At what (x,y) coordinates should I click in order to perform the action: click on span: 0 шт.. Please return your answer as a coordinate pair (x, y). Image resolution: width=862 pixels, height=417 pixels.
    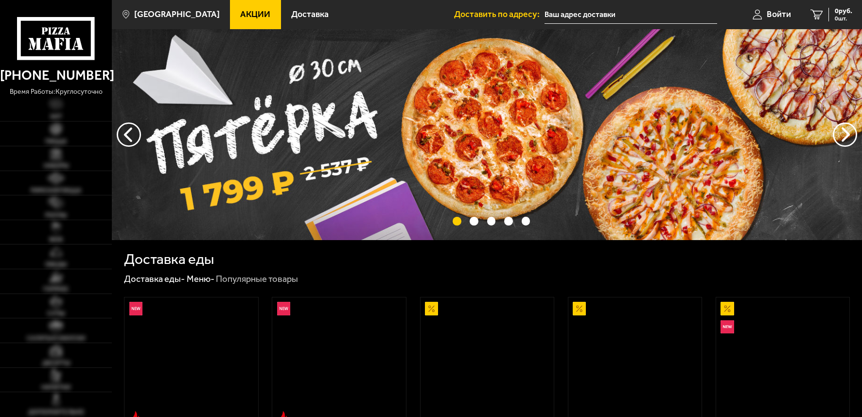
    Looking at the image, I should click on (844, 18).